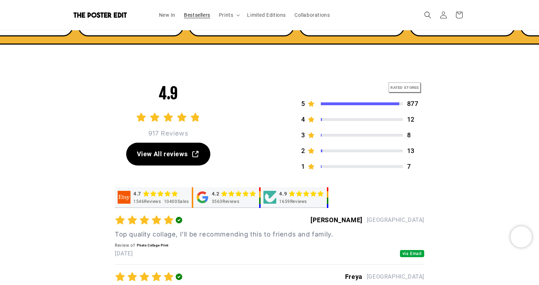  I want to click on div: 10400 Sales, so click(176, 201).